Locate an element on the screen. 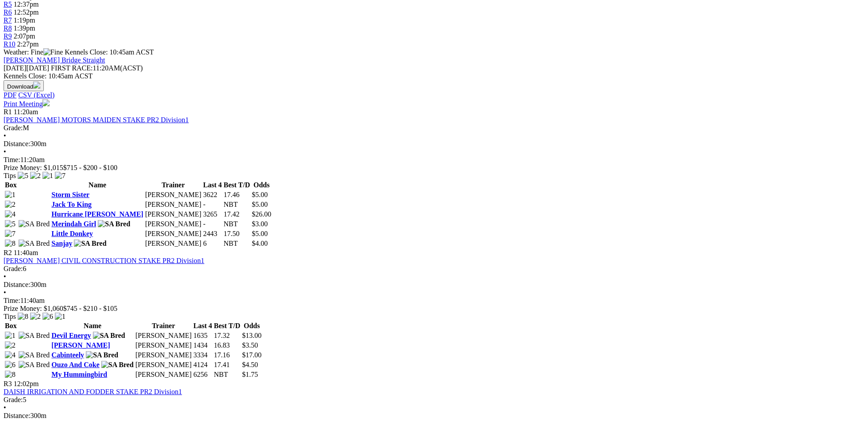  span: 11:20AM(ACST) is located at coordinates (97, 68).